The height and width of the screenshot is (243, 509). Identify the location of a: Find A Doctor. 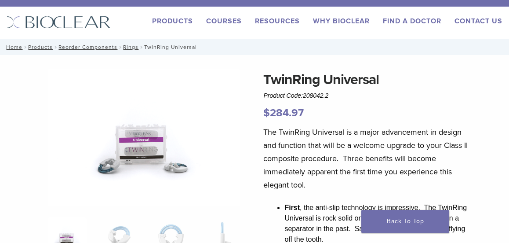
(412, 21).